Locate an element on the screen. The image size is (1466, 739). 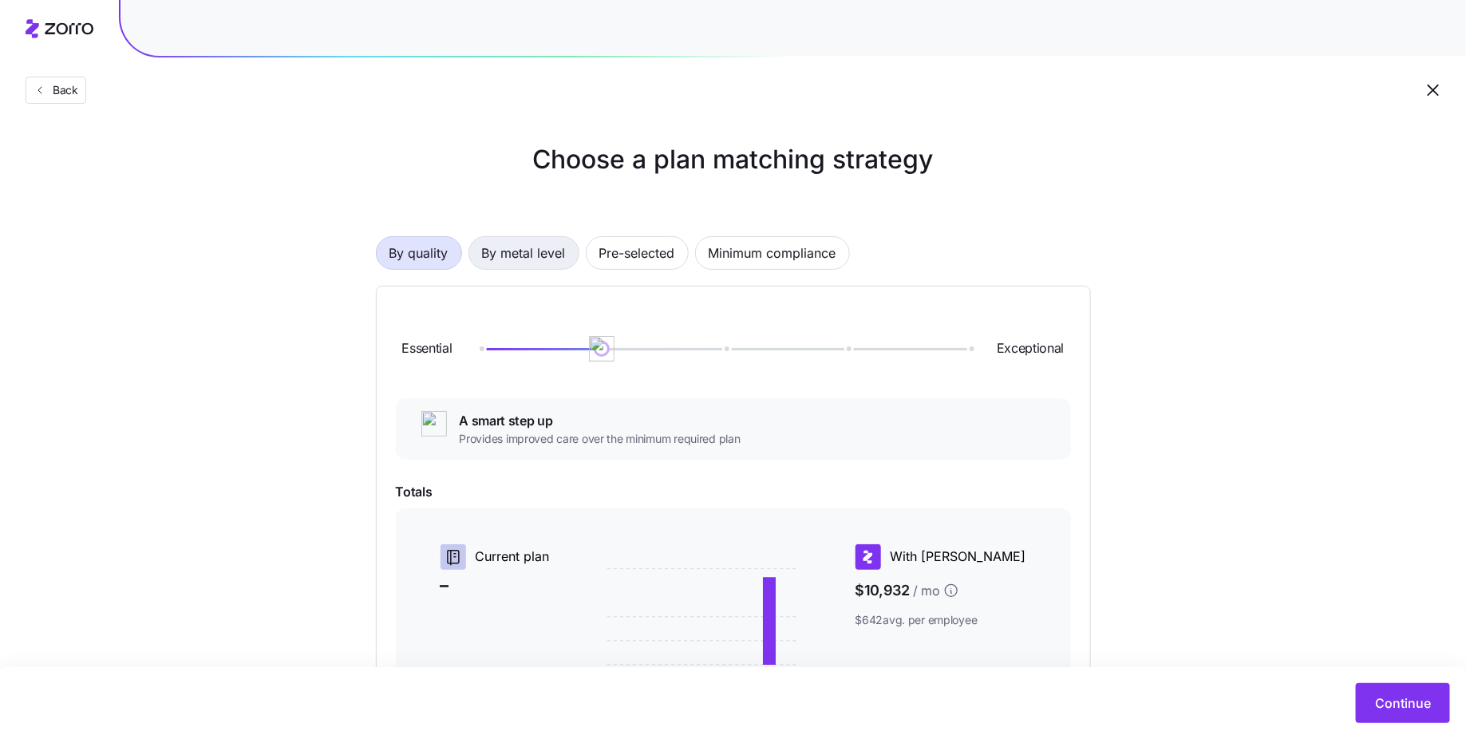
span: Exceptional is located at coordinates (1030, 348).